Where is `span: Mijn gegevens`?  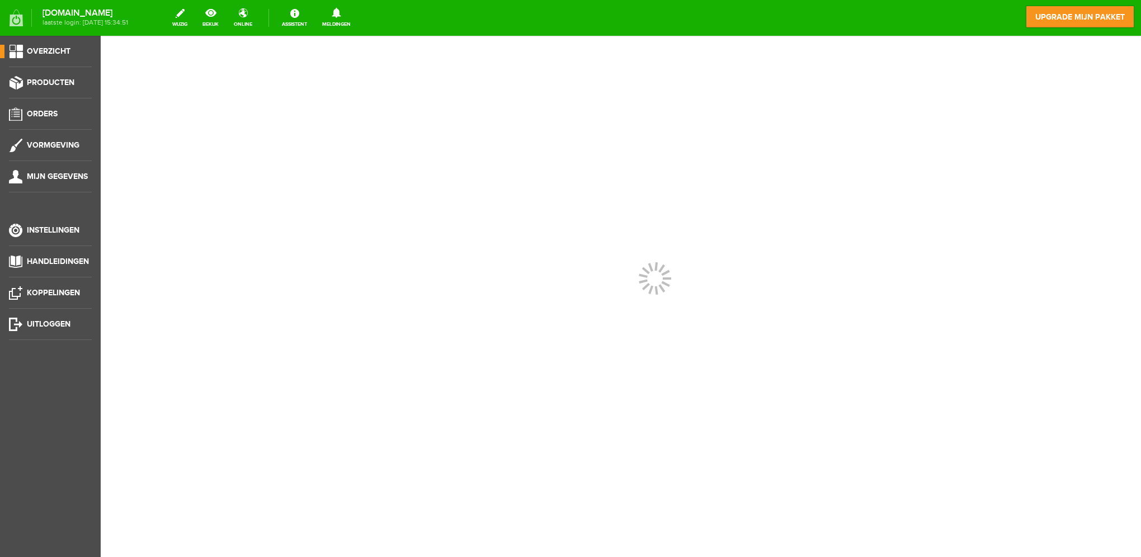
span: Mijn gegevens is located at coordinates (57, 176).